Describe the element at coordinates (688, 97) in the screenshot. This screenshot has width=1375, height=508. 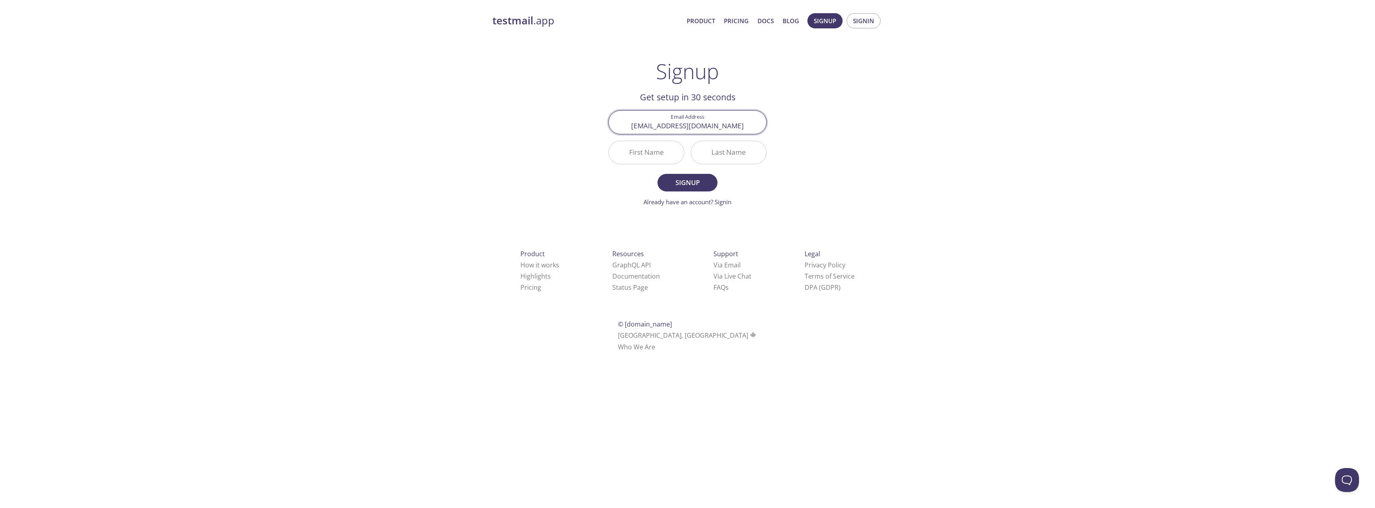
I see `h2: Get setup in 30 seconds` at that location.